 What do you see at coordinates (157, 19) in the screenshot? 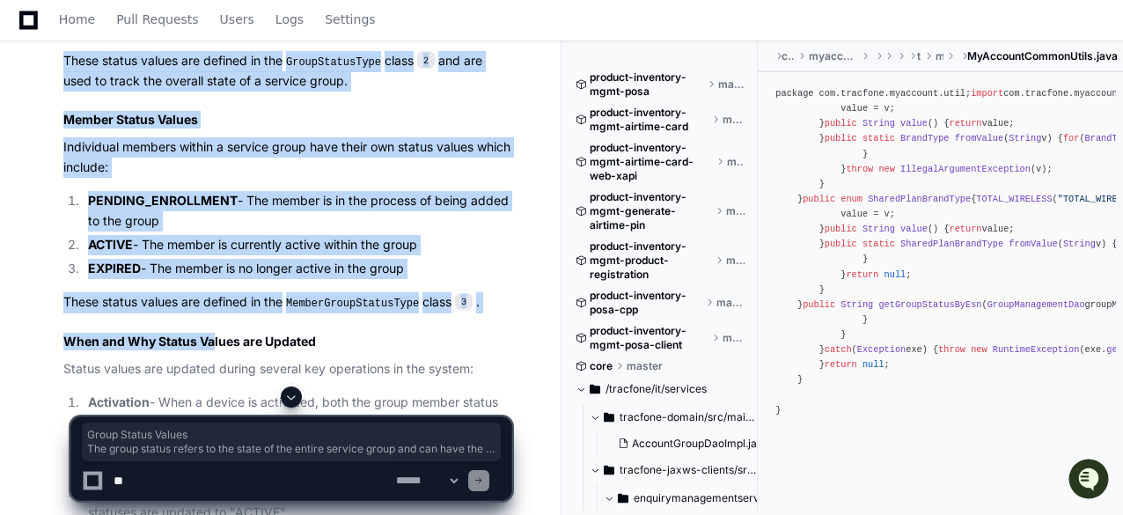
I see `span: Pull Requests` at bounding box center [157, 19].